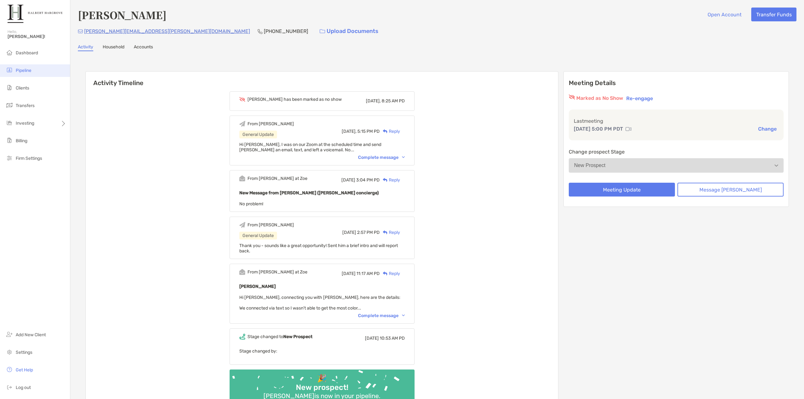 The width and height of the screenshot is (804, 399). I want to click on img: button icon, so click(322, 31).